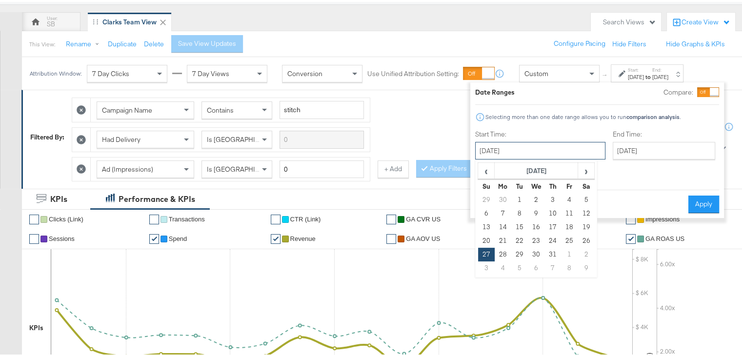 The width and height of the screenshot is (742, 356). Describe the element at coordinates (662, 217) in the screenshot. I see `span: Impressions` at that location.